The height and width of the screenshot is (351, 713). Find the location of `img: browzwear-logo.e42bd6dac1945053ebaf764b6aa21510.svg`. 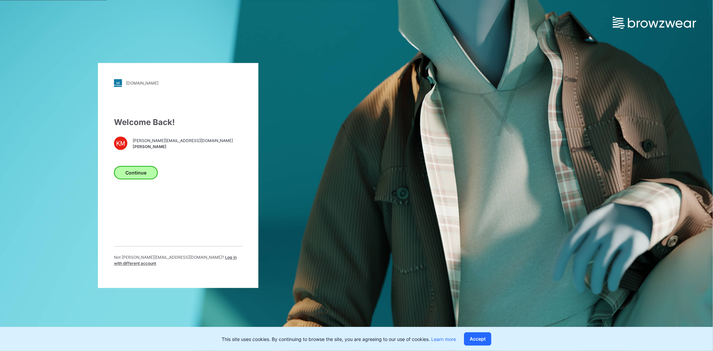

img: browzwear-logo.e42bd6dac1945053ebaf764b6aa21510.svg is located at coordinates (655, 23).